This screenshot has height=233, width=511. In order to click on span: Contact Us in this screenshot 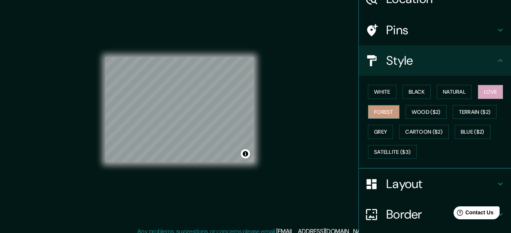, I will do `click(36, 9)`.